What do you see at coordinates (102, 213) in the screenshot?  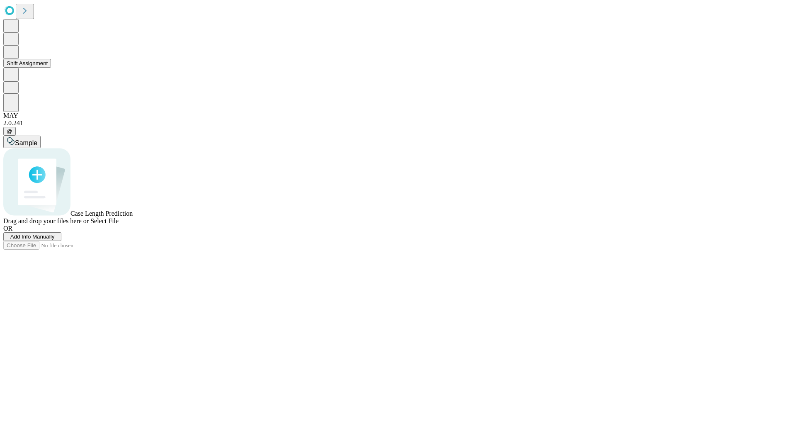 I see `span: Case Length Prediction` at bounding box center [102, 213].